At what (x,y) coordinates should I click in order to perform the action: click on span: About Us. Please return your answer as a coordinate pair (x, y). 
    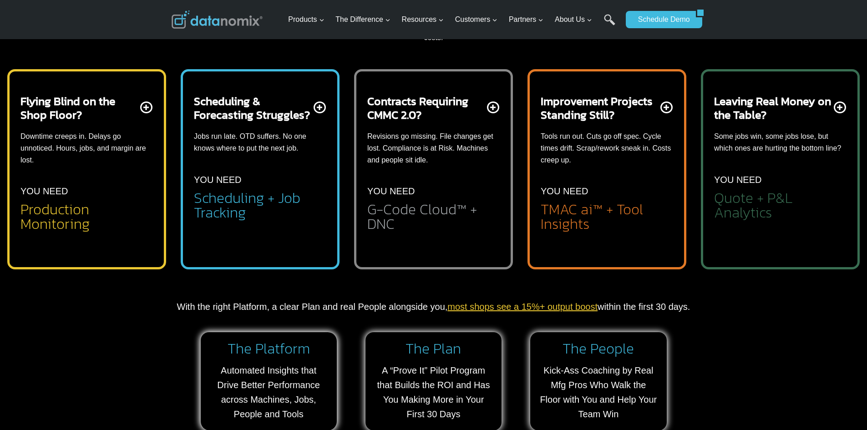
    Looking at the image, I should click on (574, 20).